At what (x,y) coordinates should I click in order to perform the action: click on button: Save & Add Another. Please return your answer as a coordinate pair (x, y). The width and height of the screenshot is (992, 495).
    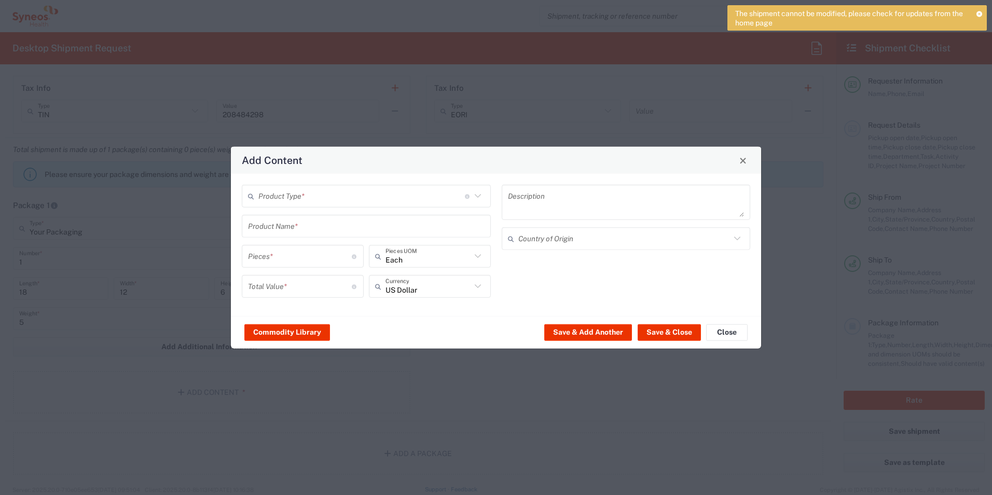
    Looking at the image, I should click on (588, 332).